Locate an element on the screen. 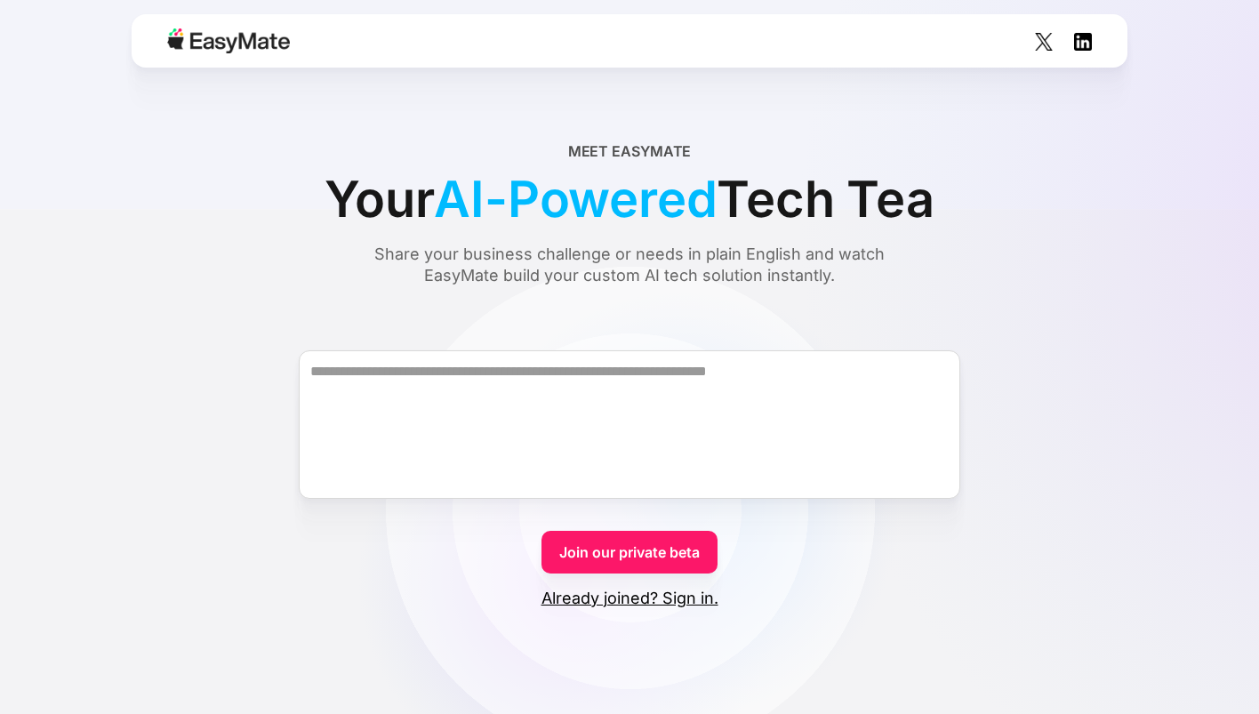 This screenshot has width=1259, height=714. div: Your is located at coordinates (630, 199).